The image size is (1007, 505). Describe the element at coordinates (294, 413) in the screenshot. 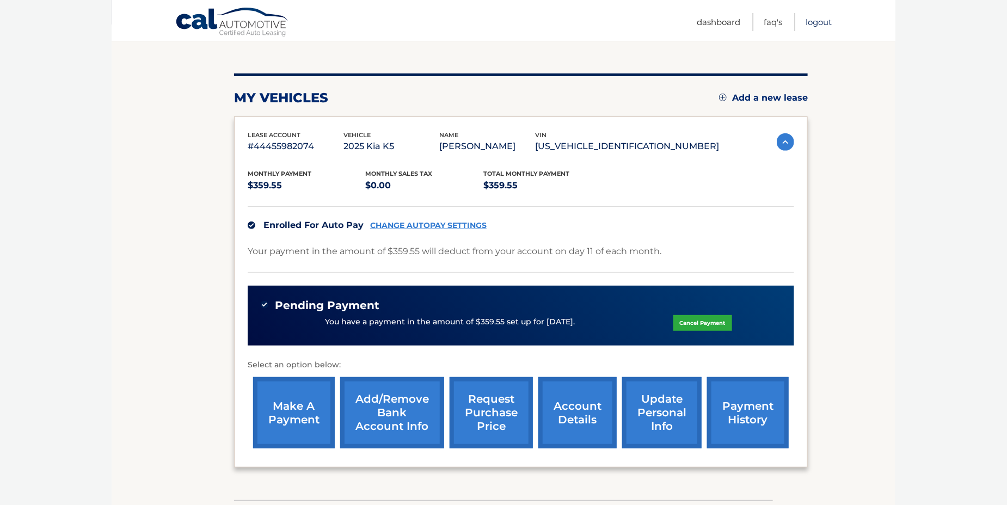

I see `a: make a payment` at that location.